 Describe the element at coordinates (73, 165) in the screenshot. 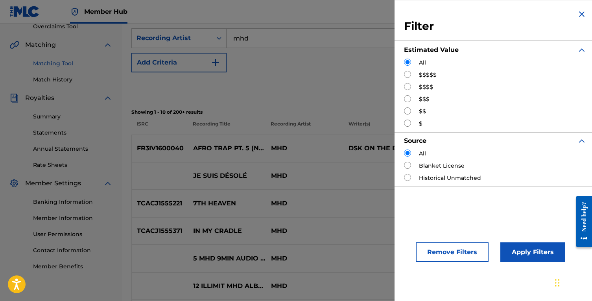

I see `a: Rate Sheets` at that location.